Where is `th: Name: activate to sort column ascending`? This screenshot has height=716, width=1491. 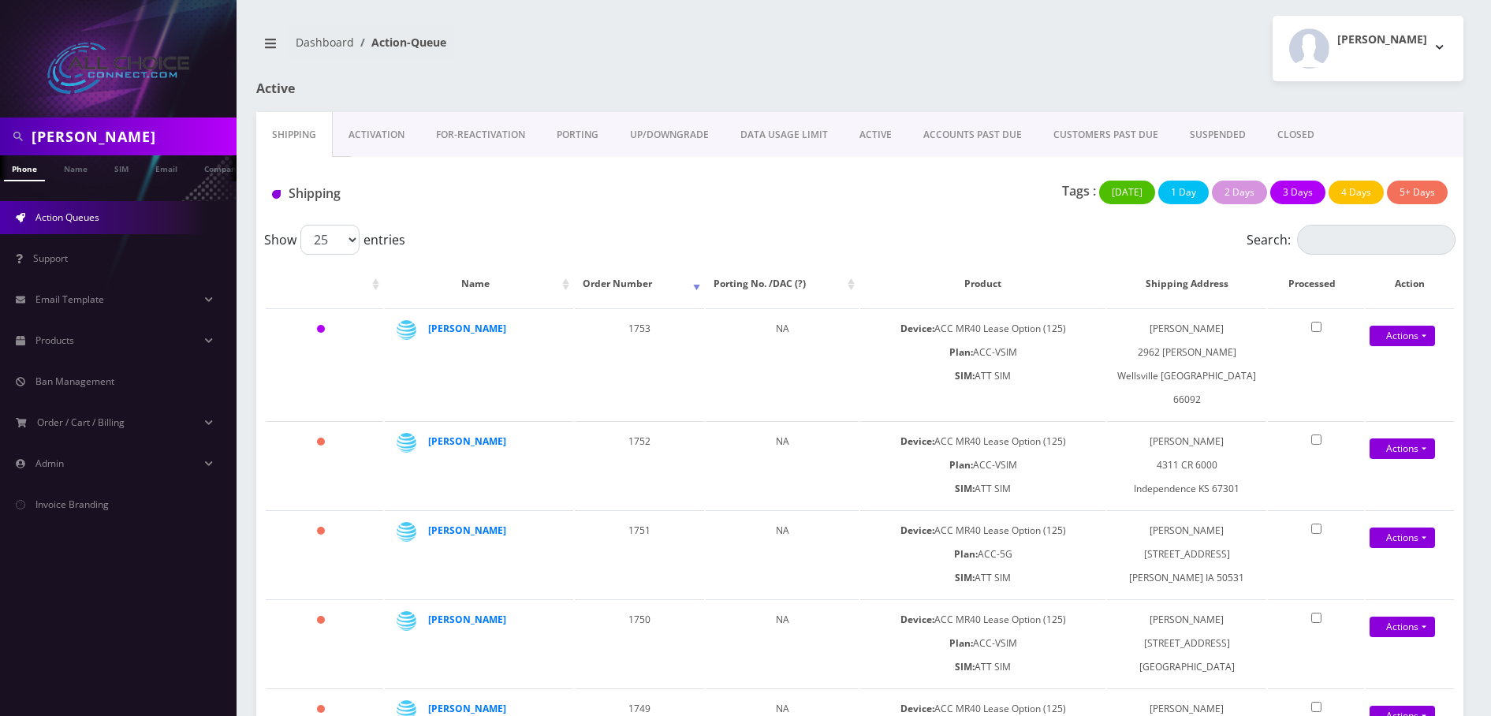
th: Name: activate to sort column ascending is located at coordinates (479, 284).